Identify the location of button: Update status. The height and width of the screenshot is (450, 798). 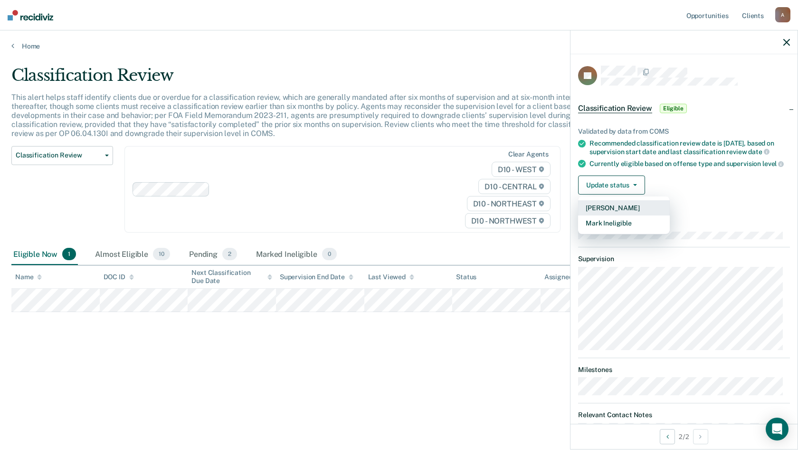
(612, 185).